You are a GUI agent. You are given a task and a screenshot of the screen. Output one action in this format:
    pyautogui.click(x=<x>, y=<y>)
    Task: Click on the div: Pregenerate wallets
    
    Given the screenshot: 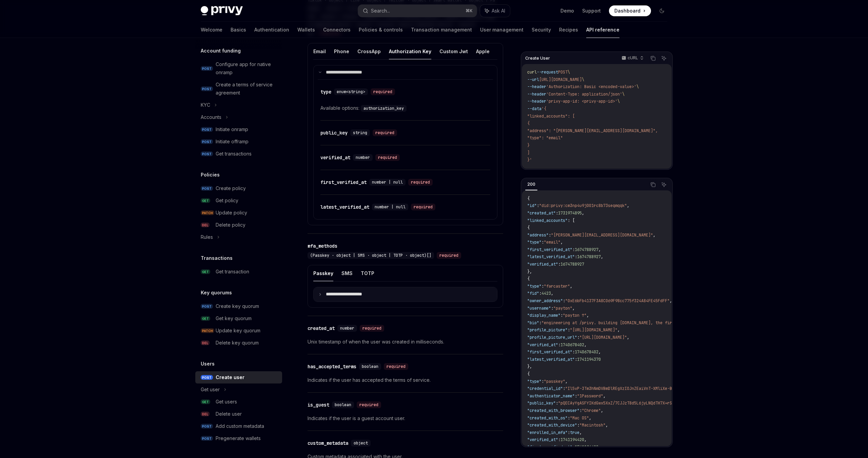 What is the action you would take?
    pyautogui.click(x=238, y=439)
    